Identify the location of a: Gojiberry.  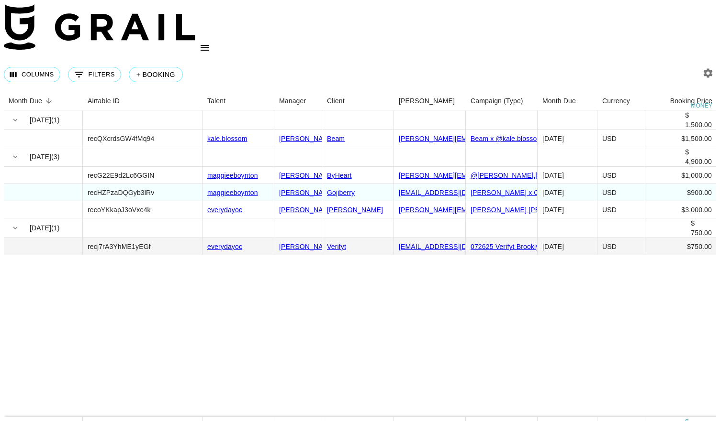
(341, 193).